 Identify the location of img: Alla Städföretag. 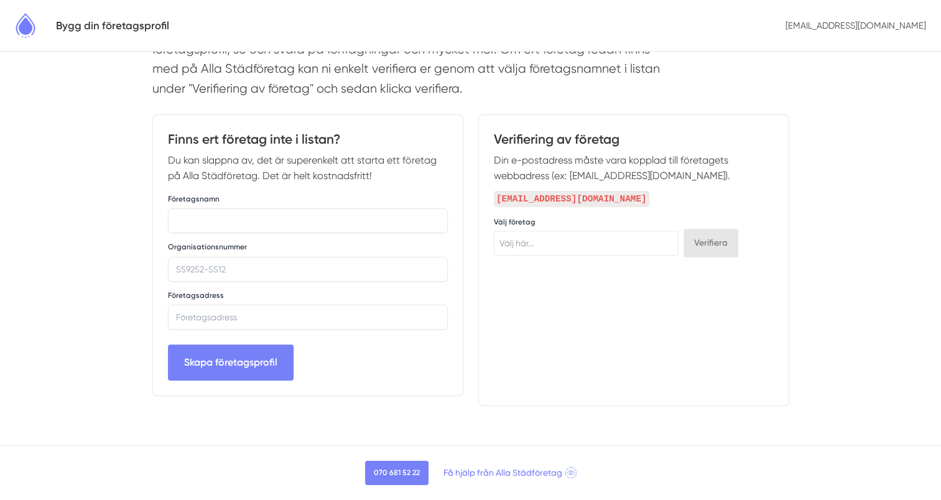
(25, 25).